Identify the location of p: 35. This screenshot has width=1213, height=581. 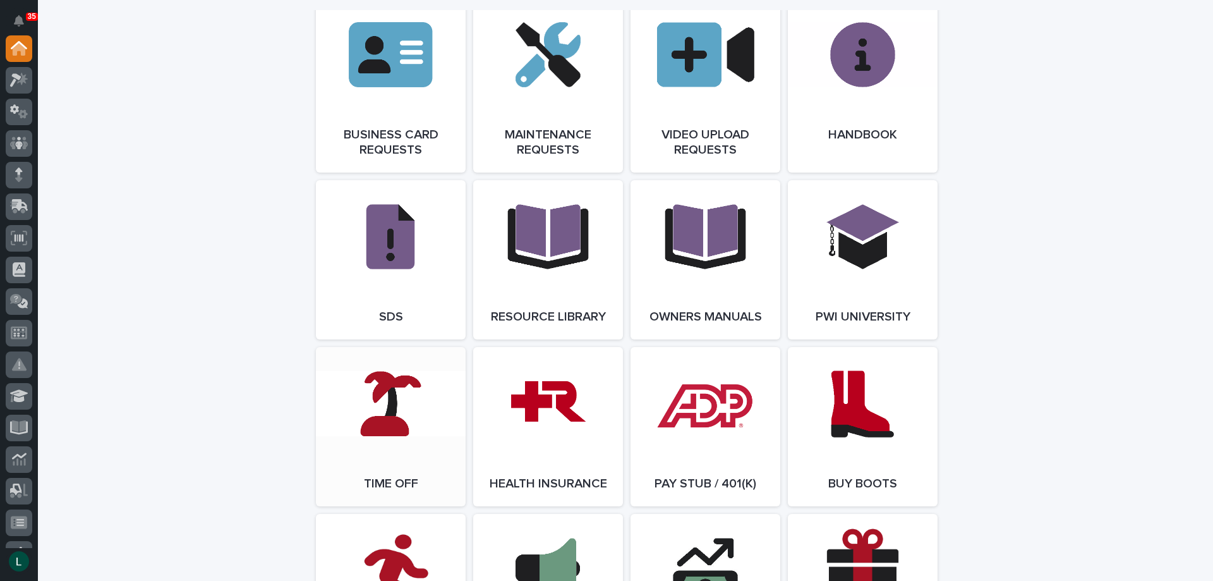
(32, 16).